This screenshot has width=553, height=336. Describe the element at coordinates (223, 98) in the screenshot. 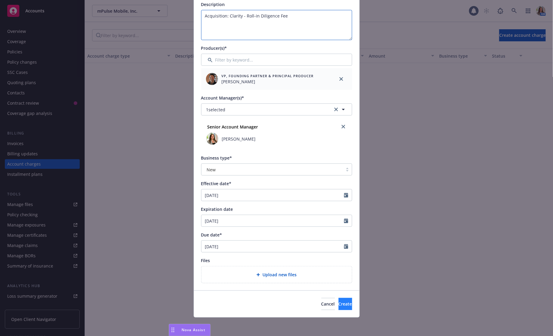

I see `span: Account Manager(s)*` at that location.